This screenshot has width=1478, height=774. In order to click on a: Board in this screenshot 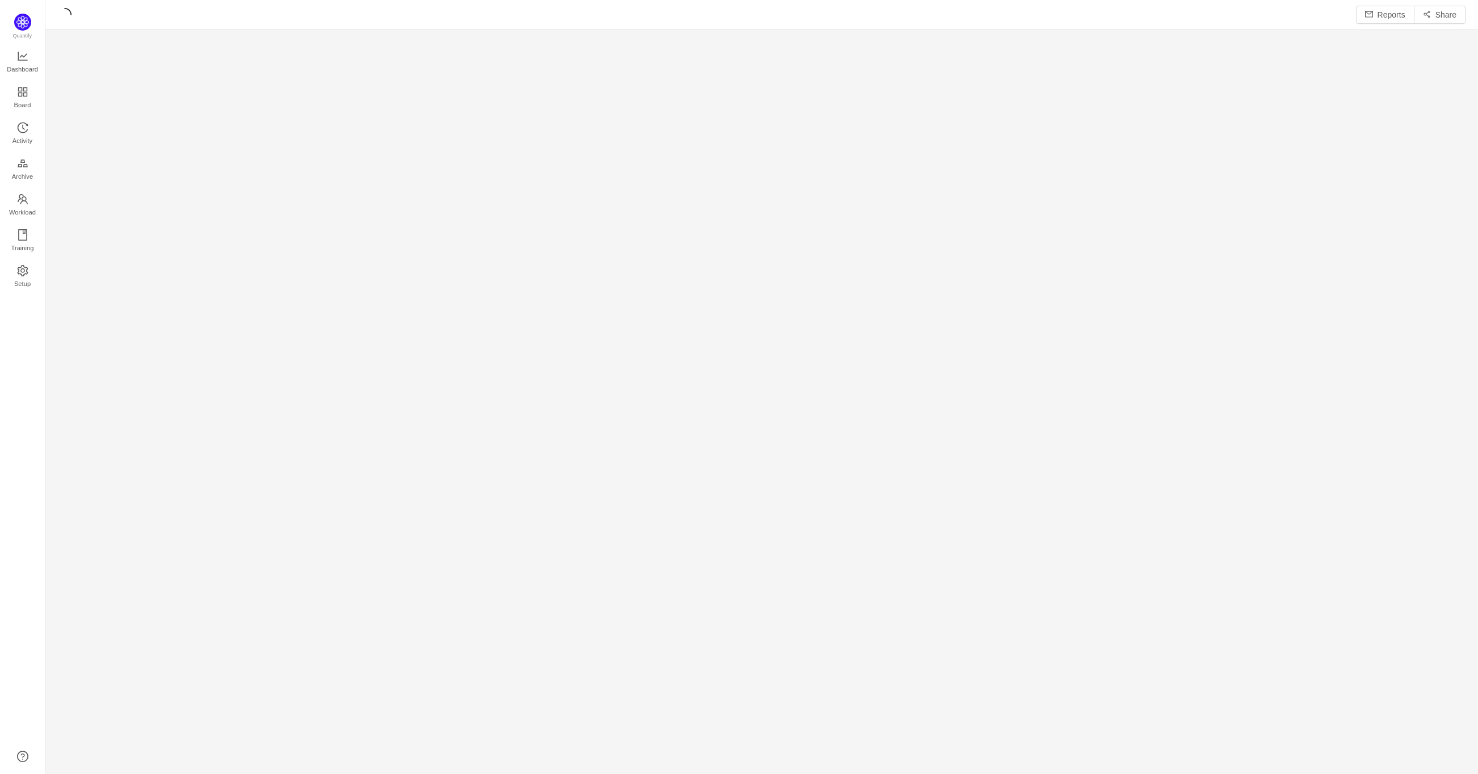, I will do `click(23, 98)`.